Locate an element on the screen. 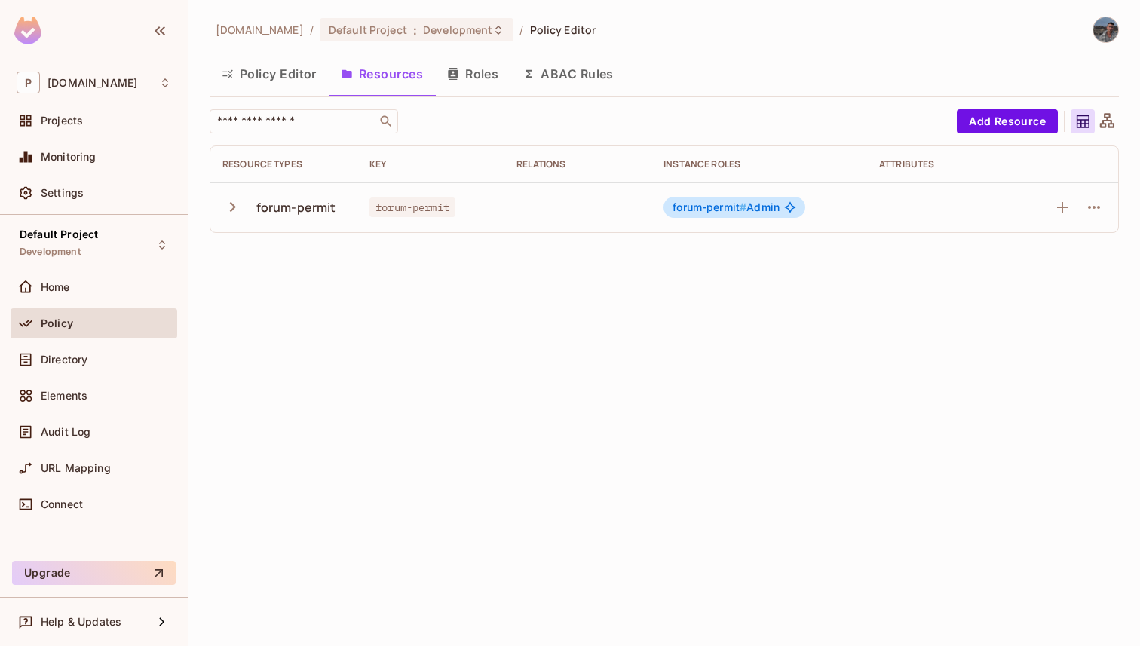 The width and height of the screenshot is (1140, 646). span: Directory is located at coordinates (64, 360).